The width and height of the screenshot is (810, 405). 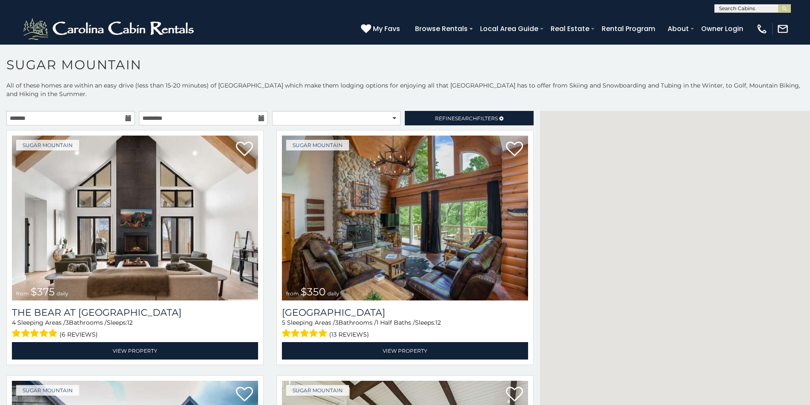 I want to click on a: Local Area Guide, so click(x=509, y=28).